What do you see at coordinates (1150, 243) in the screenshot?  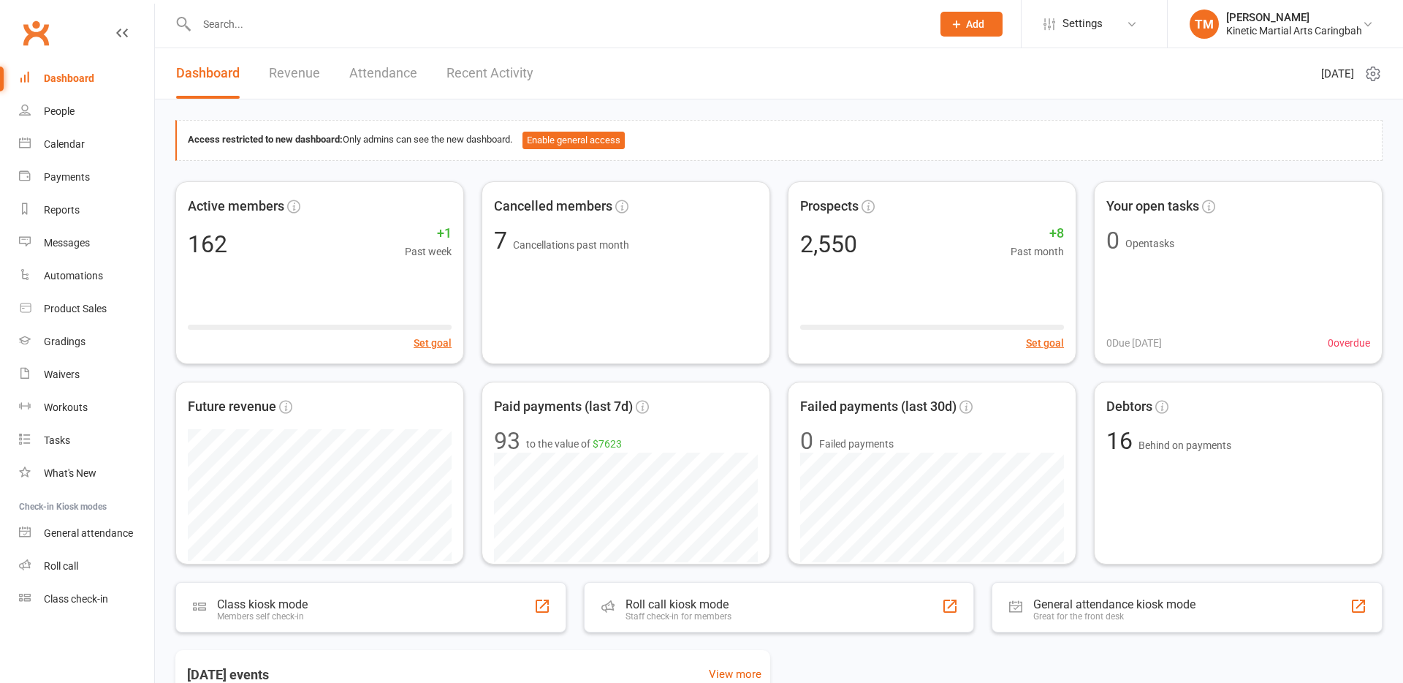 I see `span: Open tasks` at bounding box center [1150, 243].